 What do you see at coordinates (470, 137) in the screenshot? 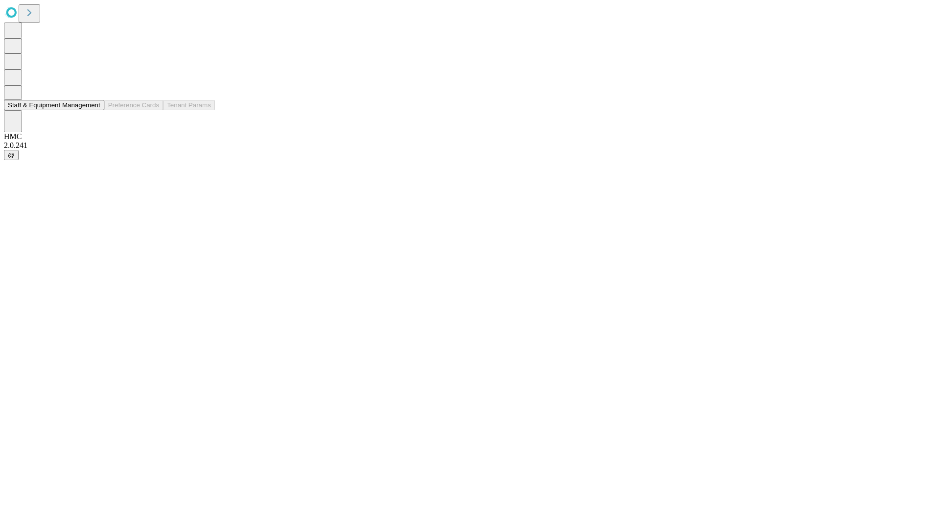
I see `div: HMC` at bounding box center [470, 137].